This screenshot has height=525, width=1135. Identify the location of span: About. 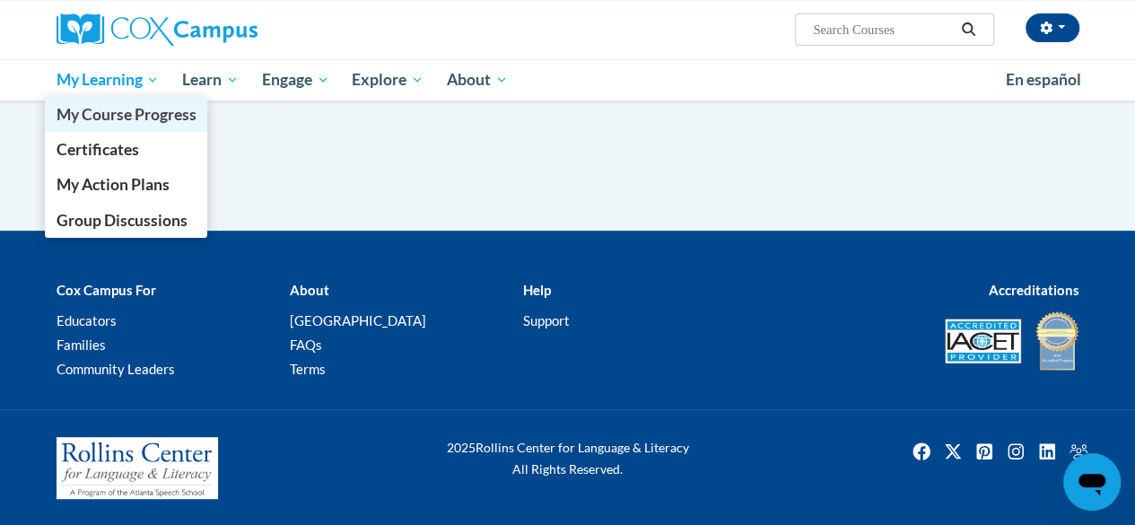
(477, 80).